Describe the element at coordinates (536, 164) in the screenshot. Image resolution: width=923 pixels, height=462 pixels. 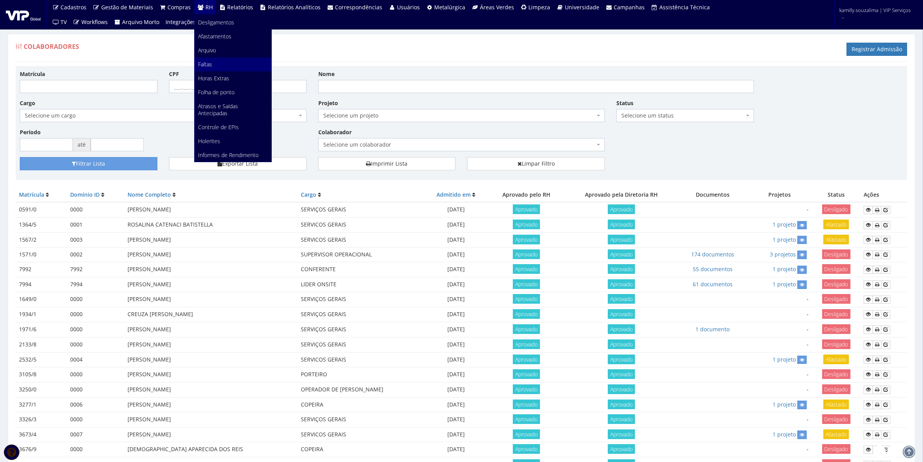
I see `a: Limpar Filtro` at that location.